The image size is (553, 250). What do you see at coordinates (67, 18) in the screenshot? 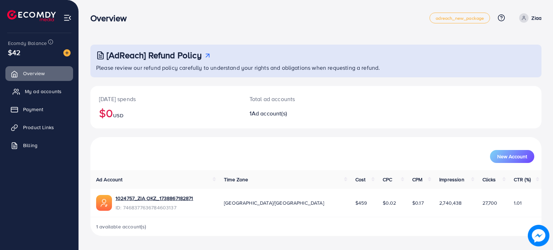
I see `img: menu` at bounding box center [67, 18].